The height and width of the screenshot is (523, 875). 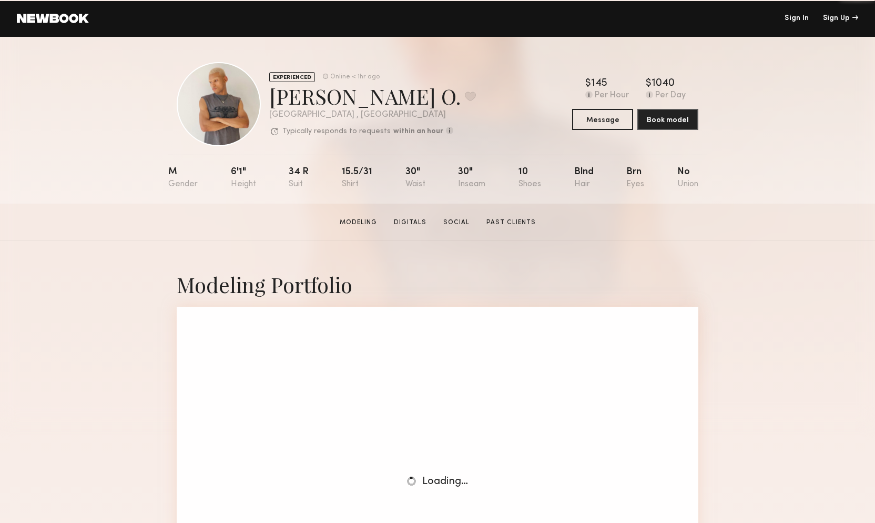 I want to click on div: Blnd, so click(x=584, y=178).